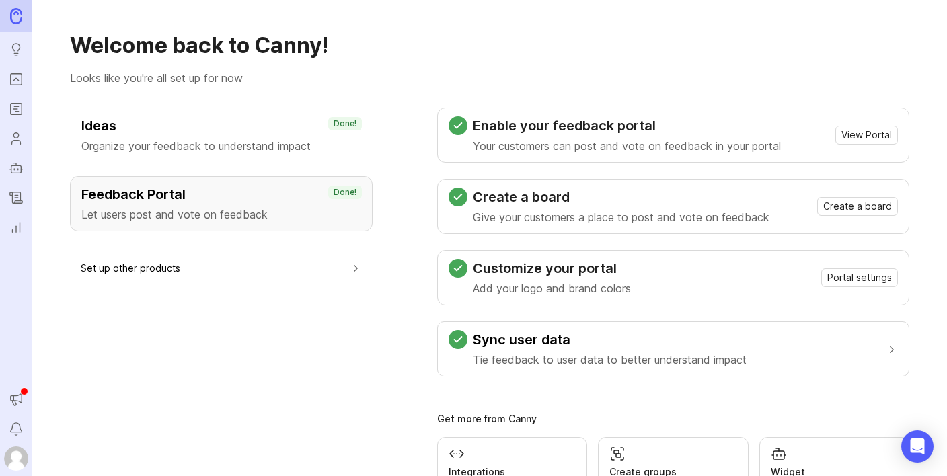 The width and height of the screenshot is (947, 476). Describe the element at coordinates (917, 446) in the screenshot. I see `div: Open Intercom Messenger` at that location.